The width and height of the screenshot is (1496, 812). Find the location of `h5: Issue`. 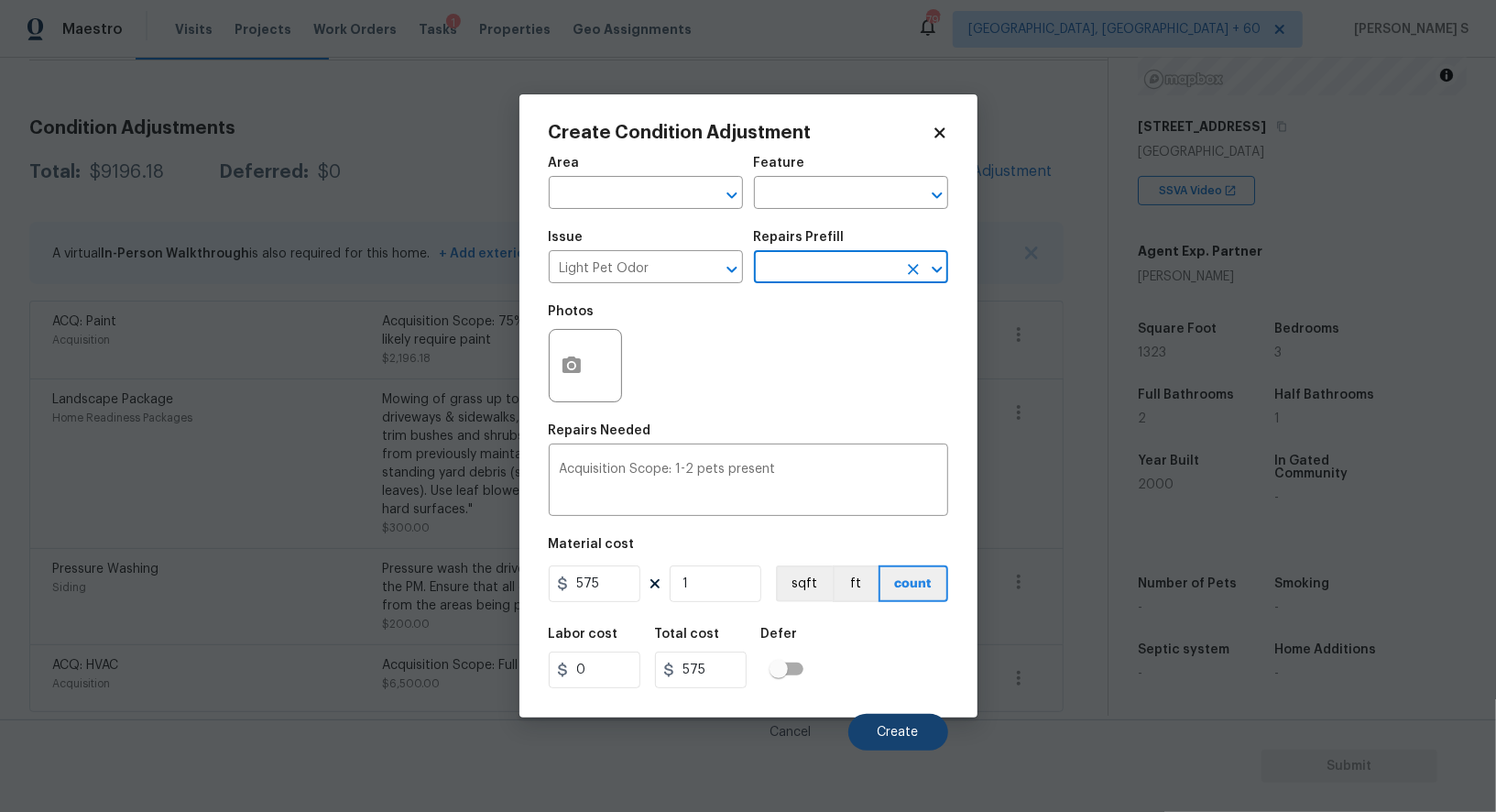

h5: Issue is located at coordinates (566, 238).